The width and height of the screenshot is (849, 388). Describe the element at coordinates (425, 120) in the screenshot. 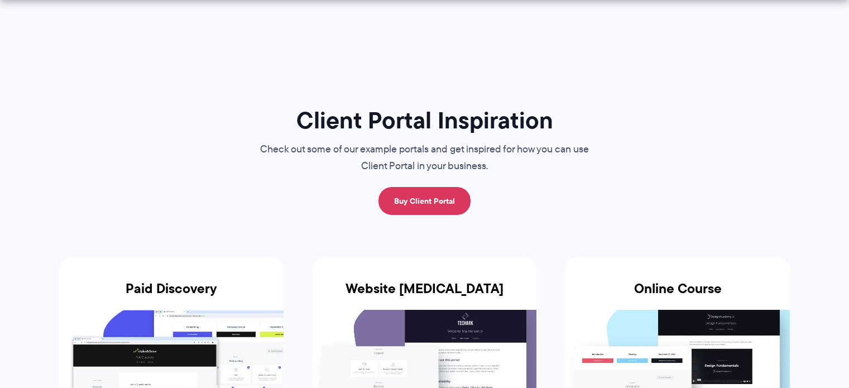

I see `h1: Client Portal Inspiration` at that location.